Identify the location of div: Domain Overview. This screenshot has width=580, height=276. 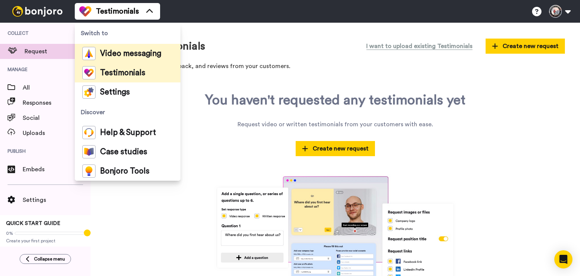
(48, 47).